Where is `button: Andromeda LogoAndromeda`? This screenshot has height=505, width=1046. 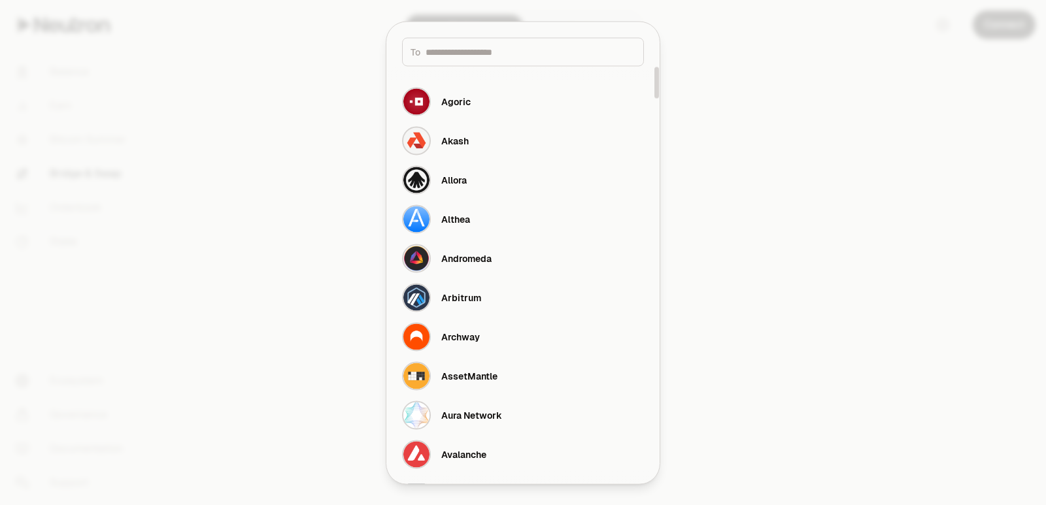 button: Andromeda LogoAndromeda is located at coordinates (523, 258).